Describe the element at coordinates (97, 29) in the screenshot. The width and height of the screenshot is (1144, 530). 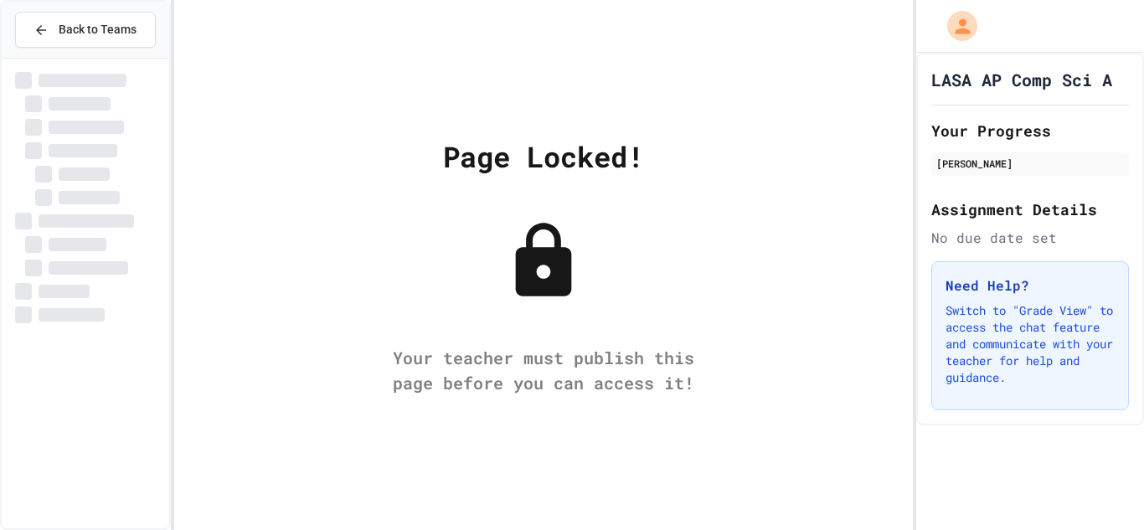
I see `span: Back to Teams` at that location.